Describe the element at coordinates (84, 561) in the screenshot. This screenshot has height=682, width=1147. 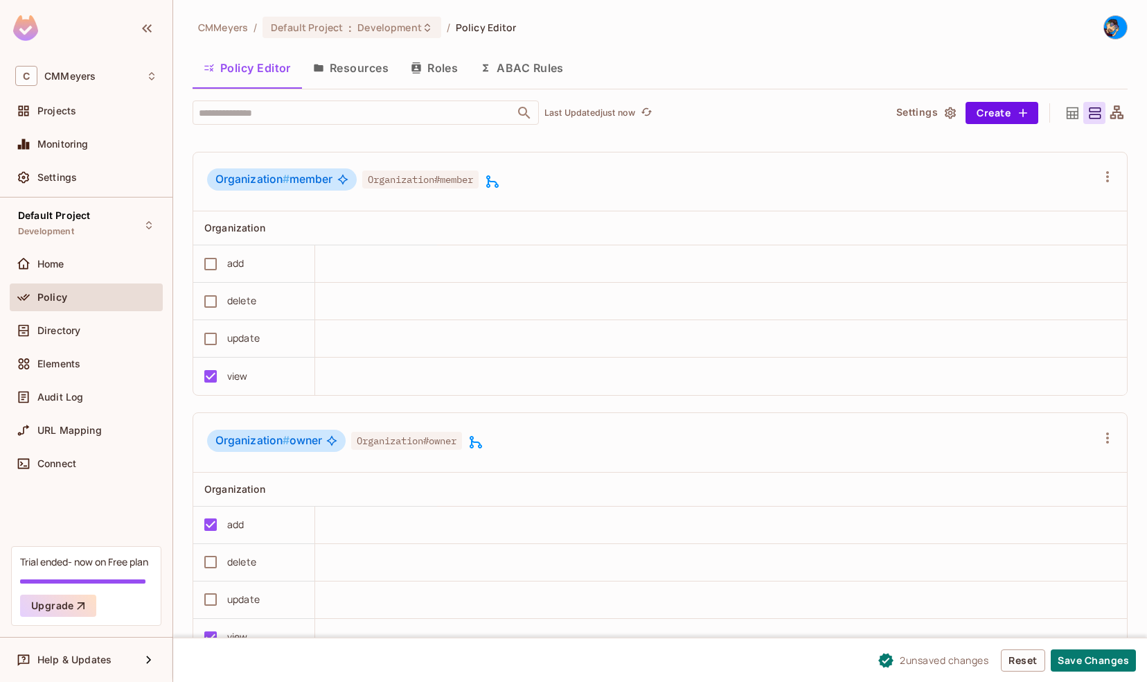
I see `div: Trial ended- now on Free plan` at that location.